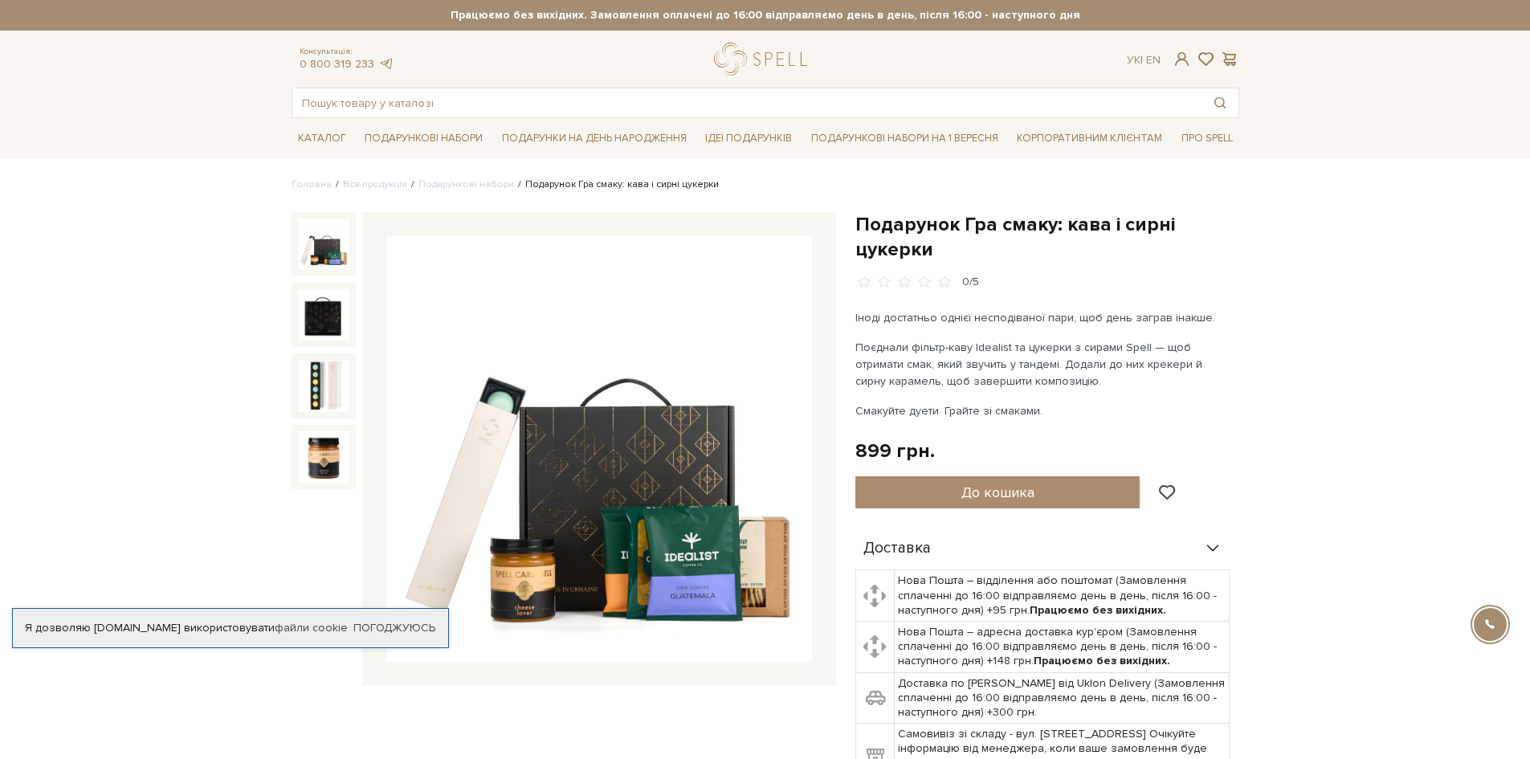 This screenshot has width=1530, height=759. I want to click on strong: Працюємо без вихідних. Замовлення оплачені до 16:00 відправляємо день в день, після 16:00 - насту..., so click(766, 15).